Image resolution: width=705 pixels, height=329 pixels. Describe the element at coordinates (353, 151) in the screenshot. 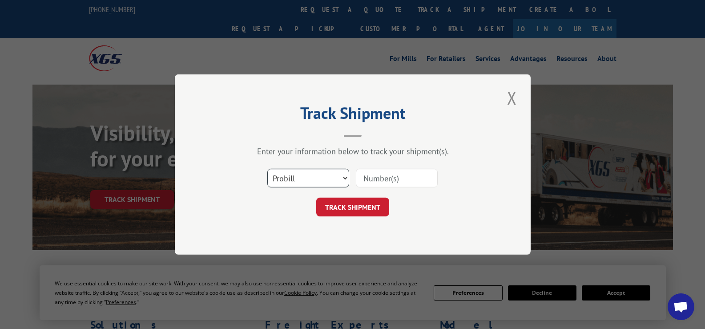

I see `div: Enter your information below to track your shipment(s).` at that location.